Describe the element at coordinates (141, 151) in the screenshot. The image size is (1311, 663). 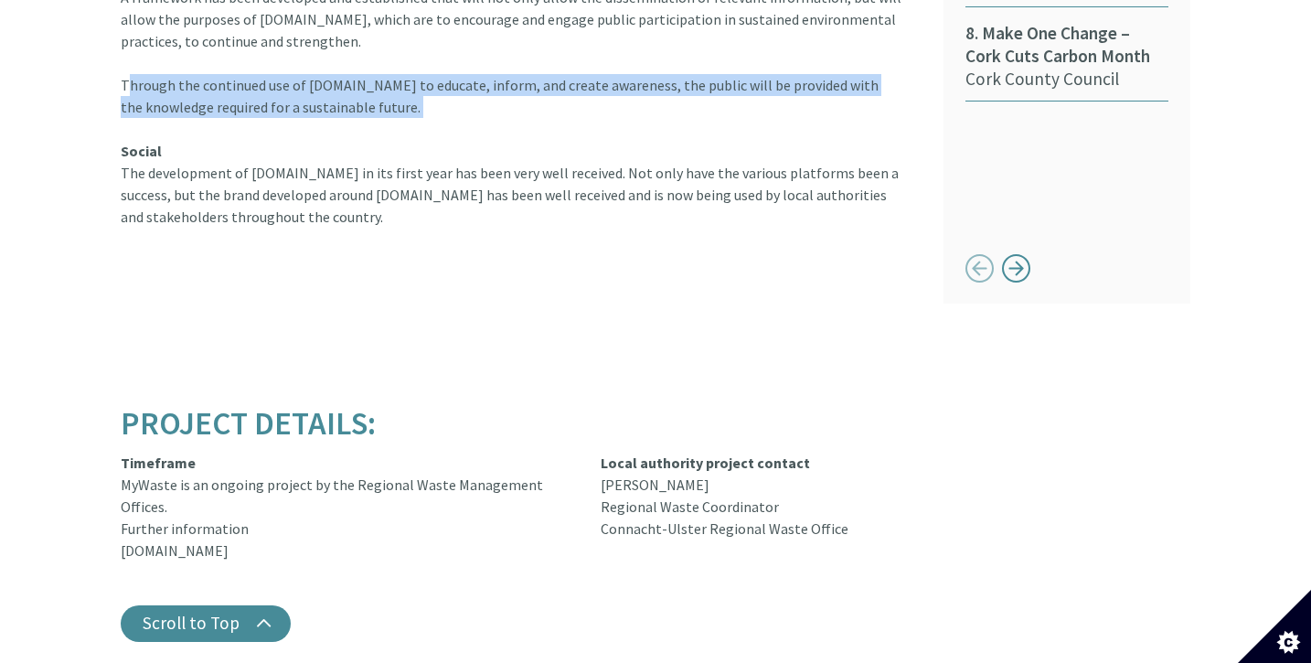
I see `strong: Social` at that location.